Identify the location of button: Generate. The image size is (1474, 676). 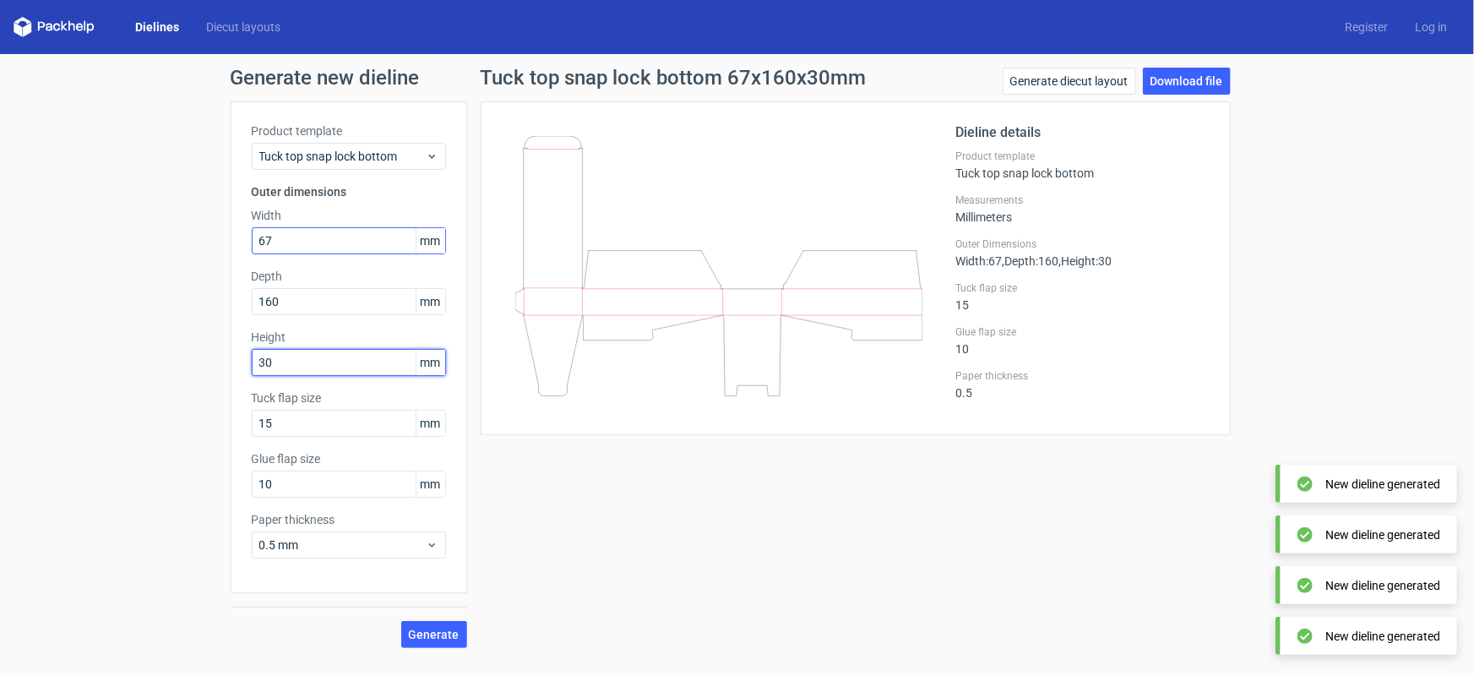
(434, 634).